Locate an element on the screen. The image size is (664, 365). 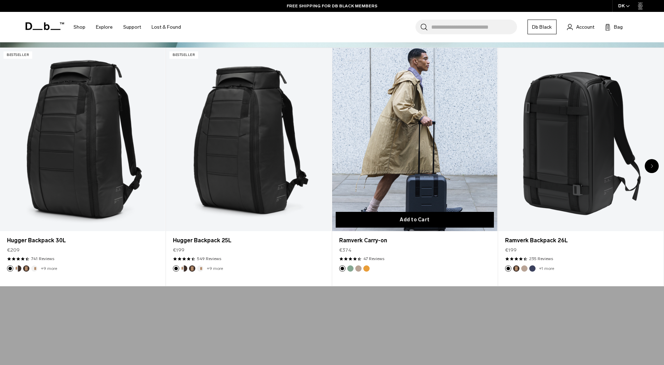
a: 549 reviews is located at coordinates (209, 259).